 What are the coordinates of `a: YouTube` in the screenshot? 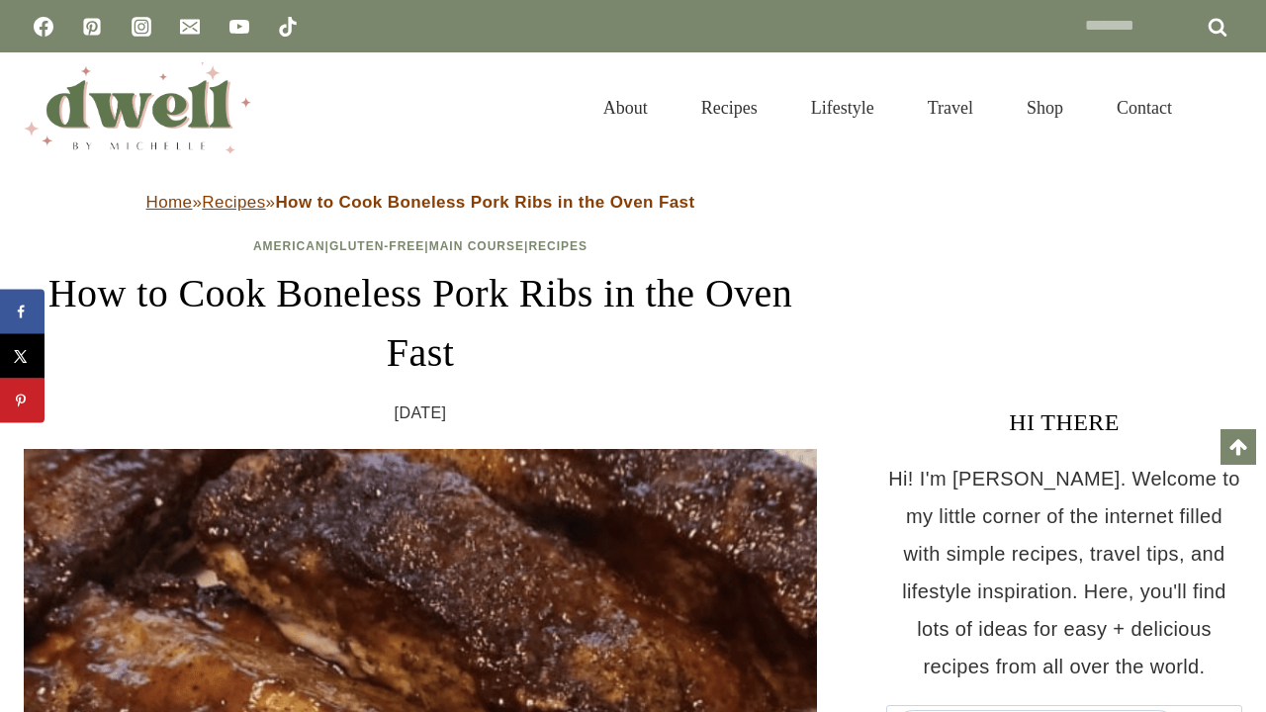 It's located at (239, 27).